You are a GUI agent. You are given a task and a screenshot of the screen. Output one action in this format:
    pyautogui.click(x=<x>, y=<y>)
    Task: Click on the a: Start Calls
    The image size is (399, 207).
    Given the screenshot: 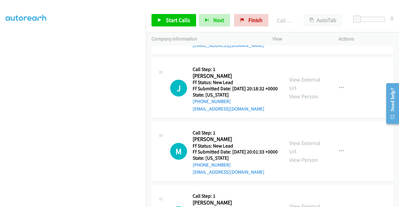 What is the action you would take?
    pyautogui.click(x=174, y=20)
    